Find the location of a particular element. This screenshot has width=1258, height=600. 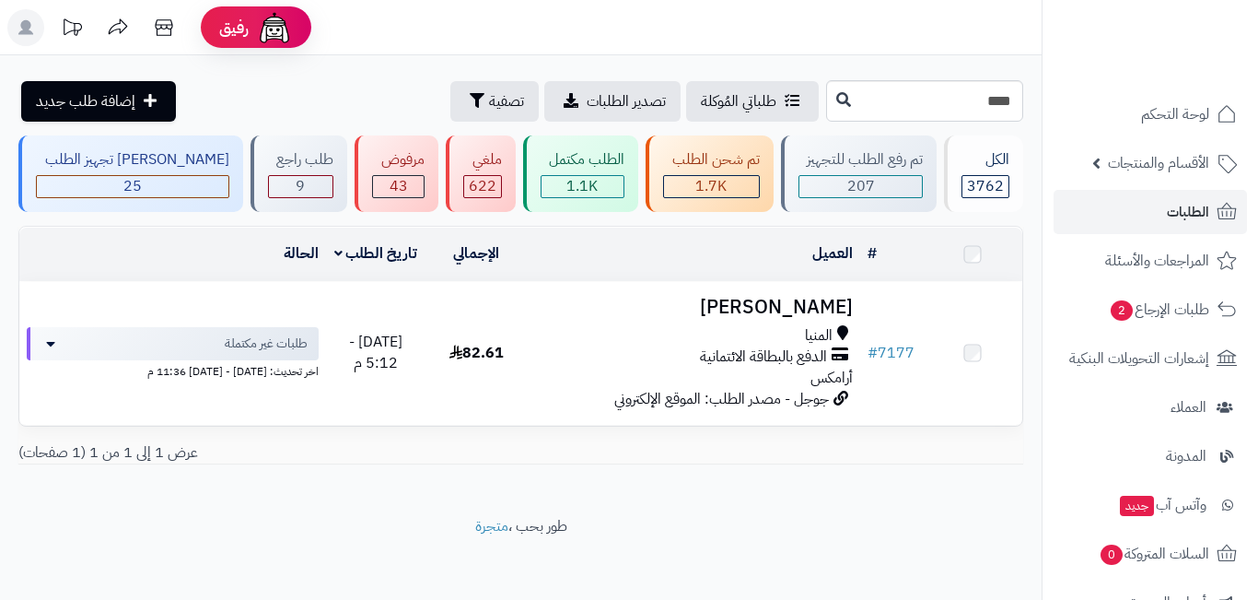

div: ملغي is located at coordinates (483, 159).